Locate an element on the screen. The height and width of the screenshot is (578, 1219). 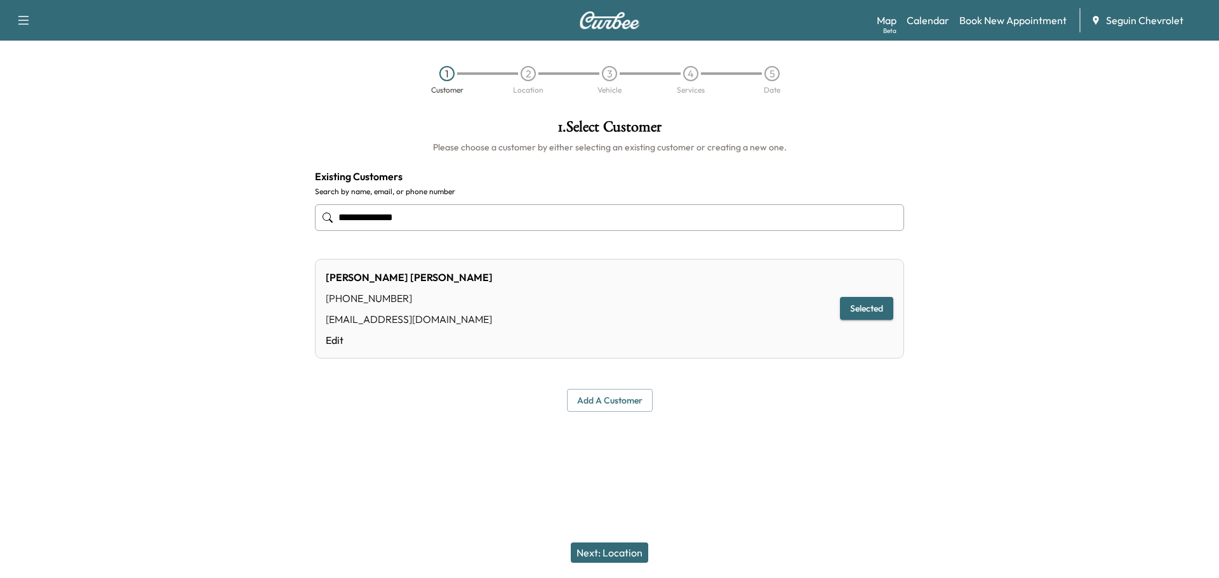
h1: 1 . Select Customer is located at coordinates (609, 130).